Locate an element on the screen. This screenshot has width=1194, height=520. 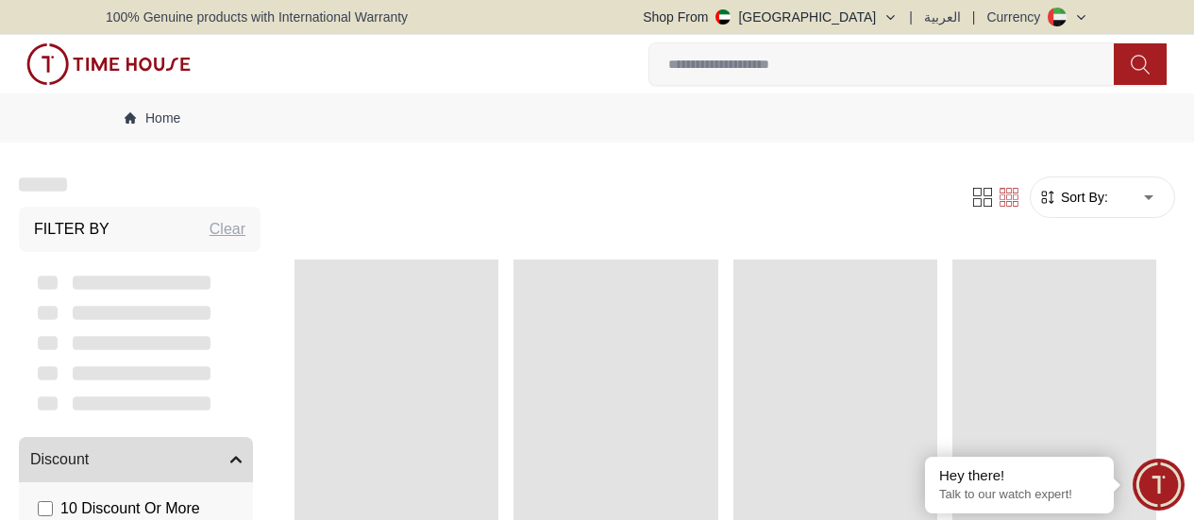
span: العربية is located at coordinates (942, 17).